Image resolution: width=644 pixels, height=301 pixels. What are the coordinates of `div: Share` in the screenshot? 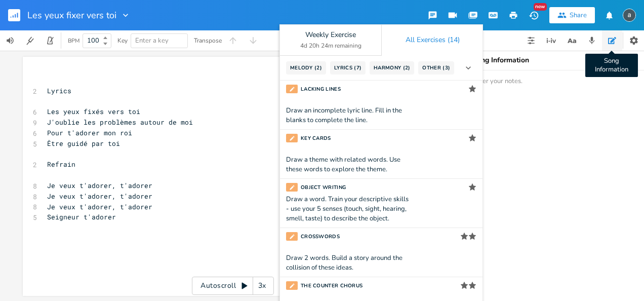 It's located at (578, 15).